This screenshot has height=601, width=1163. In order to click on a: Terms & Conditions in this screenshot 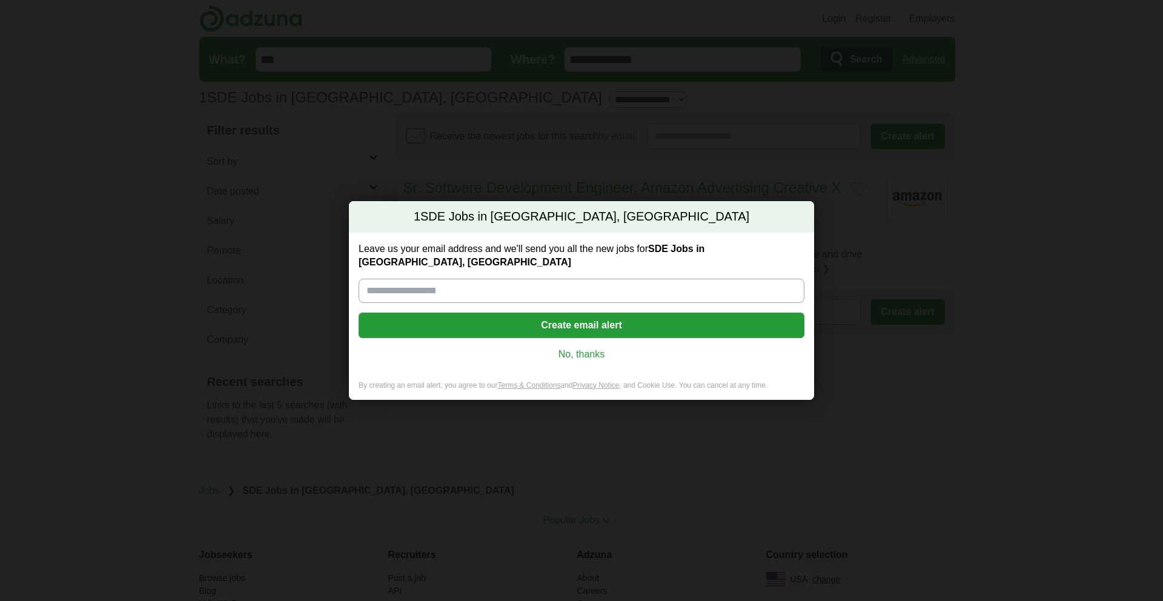, I will do `click(529, 385)`.